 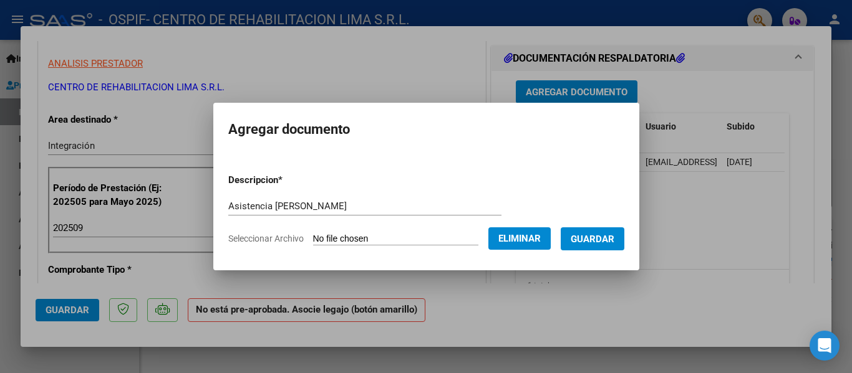 What do you see at coordinates (287, 180) in the screenshot?
I see `p: Descripcion` at bounding box center [287, 180].